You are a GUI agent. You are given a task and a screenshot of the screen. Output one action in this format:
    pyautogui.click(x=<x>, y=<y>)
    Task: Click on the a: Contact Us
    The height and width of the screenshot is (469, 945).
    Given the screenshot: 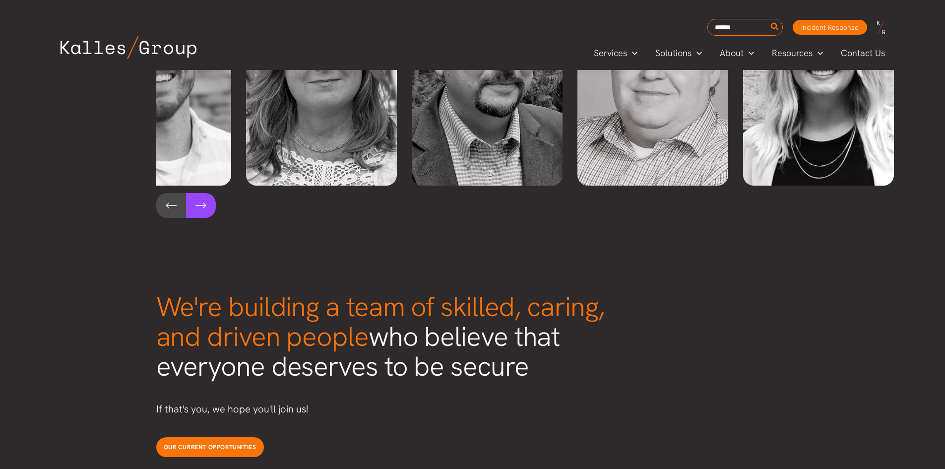 What is the action you would take?
    pyautogui.click(x=863, y=53)
    